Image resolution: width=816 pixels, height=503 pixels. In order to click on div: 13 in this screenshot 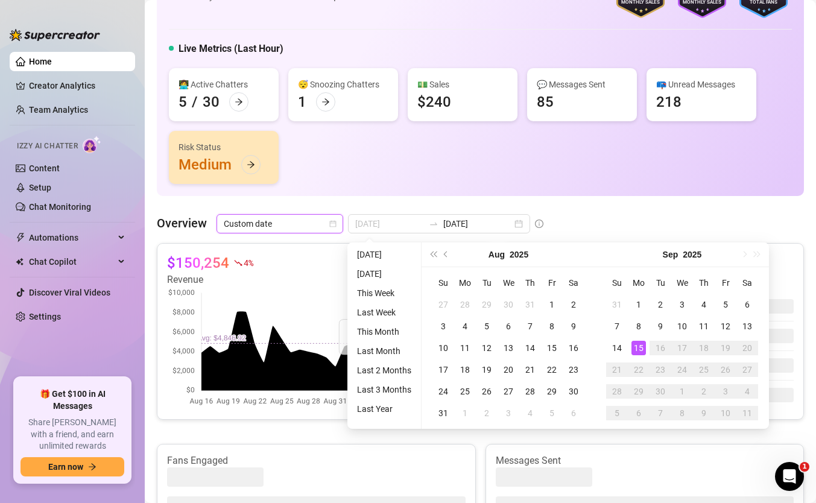, I will do `click(508, 348)`.